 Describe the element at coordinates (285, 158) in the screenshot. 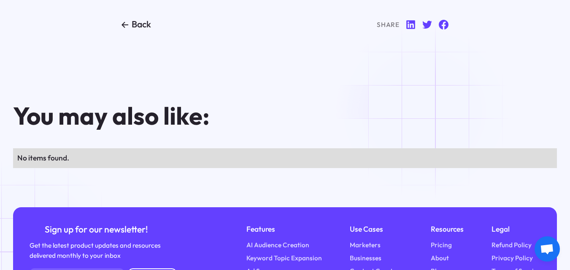

I see `div: No items found.` at that location.